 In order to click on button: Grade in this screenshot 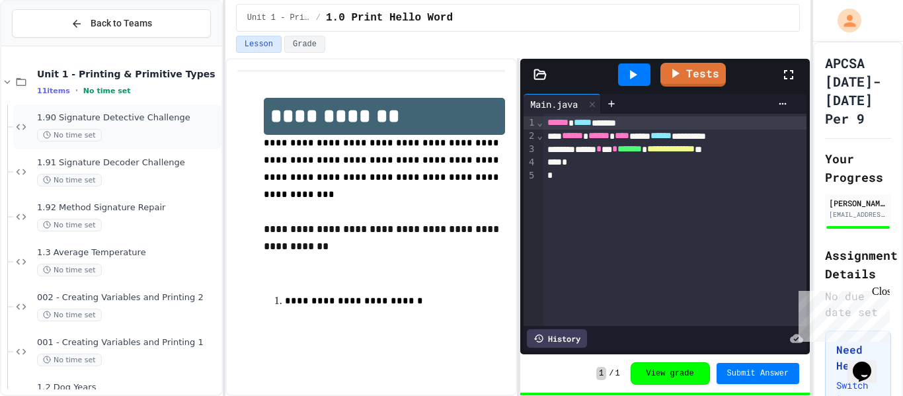, I will do `click(305, 44)`.